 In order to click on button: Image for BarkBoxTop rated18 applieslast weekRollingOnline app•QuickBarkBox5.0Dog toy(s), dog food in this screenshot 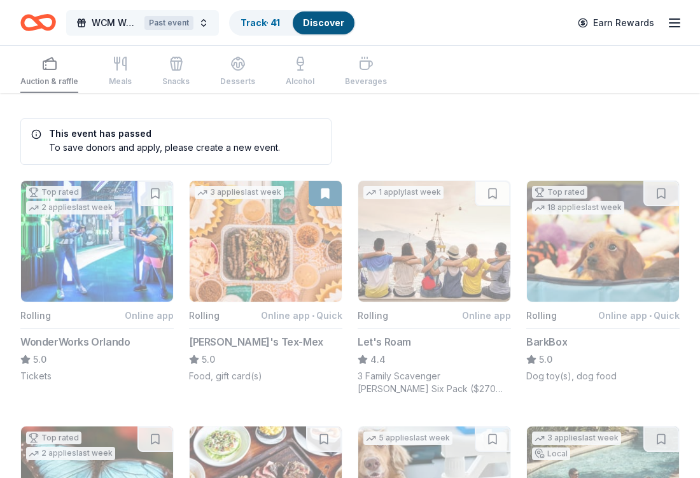, I will do `click(603, 281)`.